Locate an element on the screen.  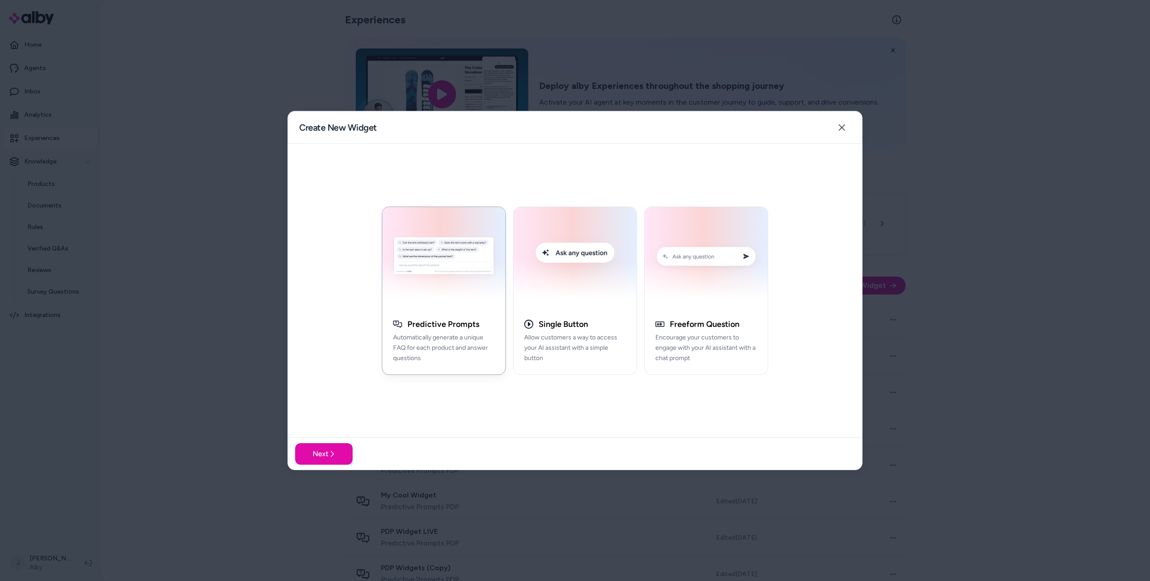
h3: Single Button is located at coordinates (563, 324).